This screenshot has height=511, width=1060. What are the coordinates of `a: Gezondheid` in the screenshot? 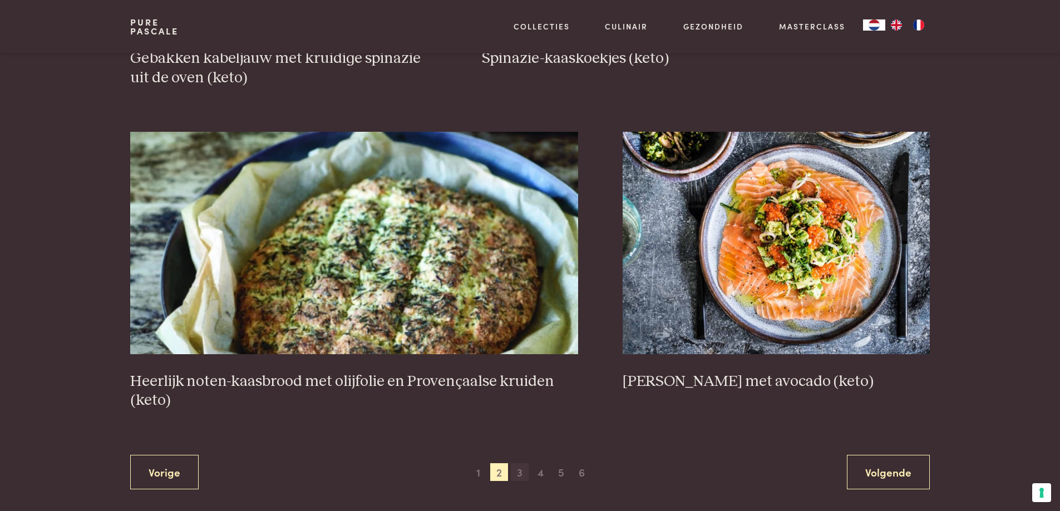 It's located at (713, 26).